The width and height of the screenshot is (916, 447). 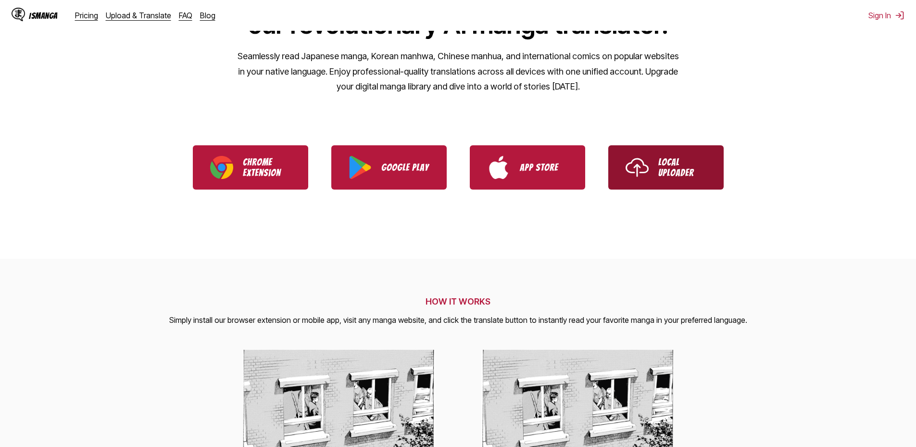 I want to click on img: IsManga Logo, so click(x=18, y=14).